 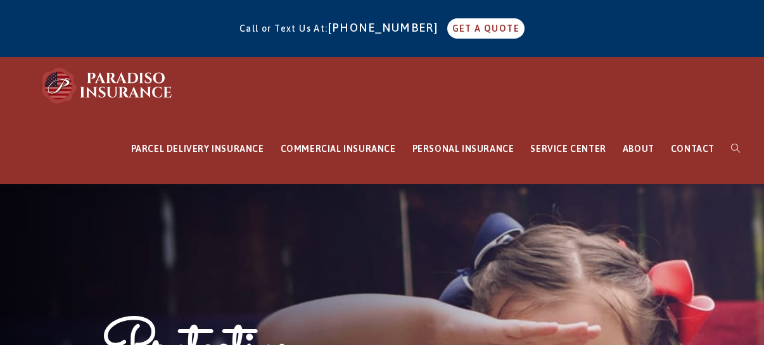 What do you see at coordinates (567, 149) in the screenshot?
I see `a: SERVICE CENTER` at bounding box center [567, 149].